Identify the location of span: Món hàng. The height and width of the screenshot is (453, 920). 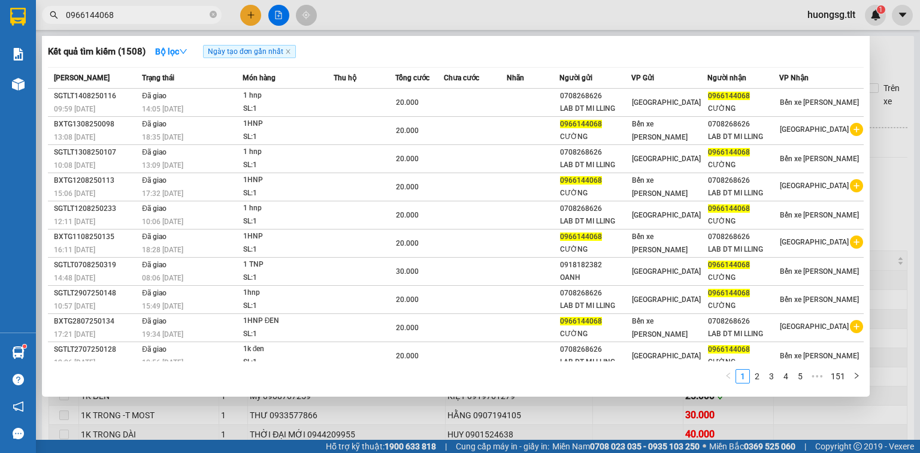
(259, 78).